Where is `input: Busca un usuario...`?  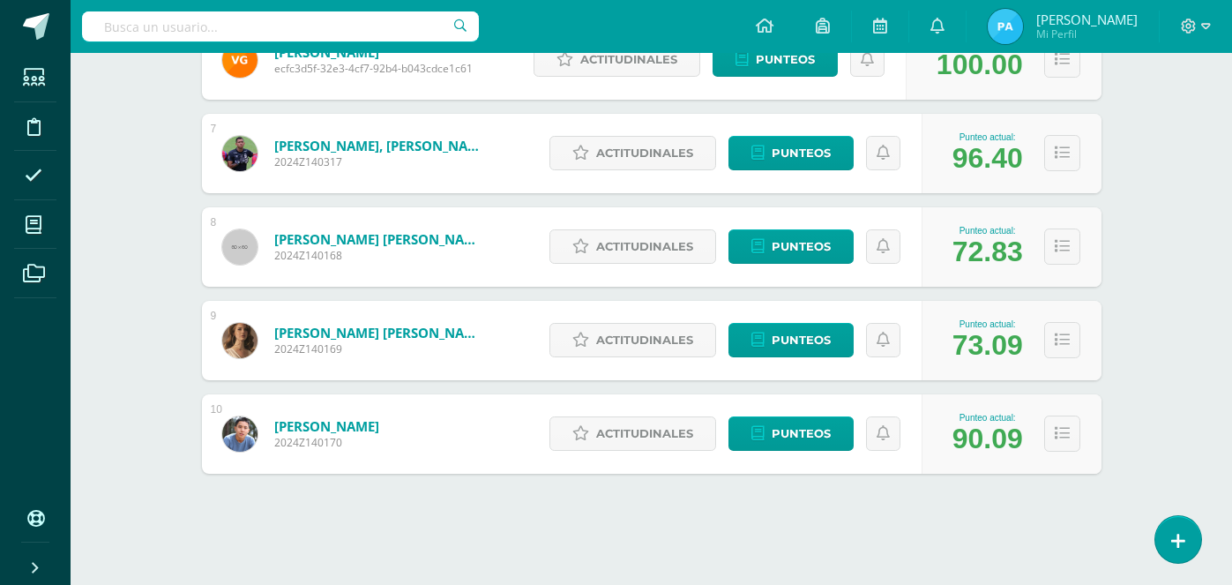 input: Busca un usuario... is located at coordinates (280, 26).